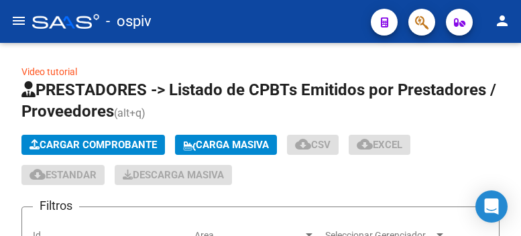 The height and width of the screenshot is (236, 521). I want to click on a: Video tutorial, so click(49, 72).